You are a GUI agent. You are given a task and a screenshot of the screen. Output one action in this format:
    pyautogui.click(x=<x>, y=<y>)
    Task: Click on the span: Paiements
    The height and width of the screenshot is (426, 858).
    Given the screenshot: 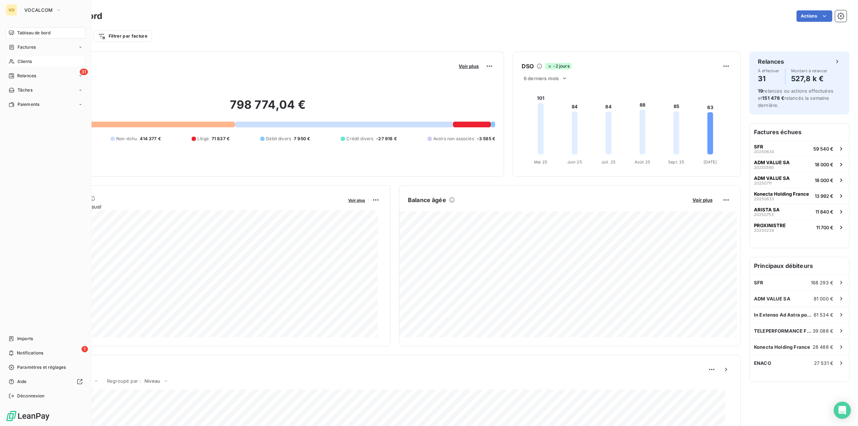 What is the action you would take?
    pyautogui.click(x=28, y=104)
    